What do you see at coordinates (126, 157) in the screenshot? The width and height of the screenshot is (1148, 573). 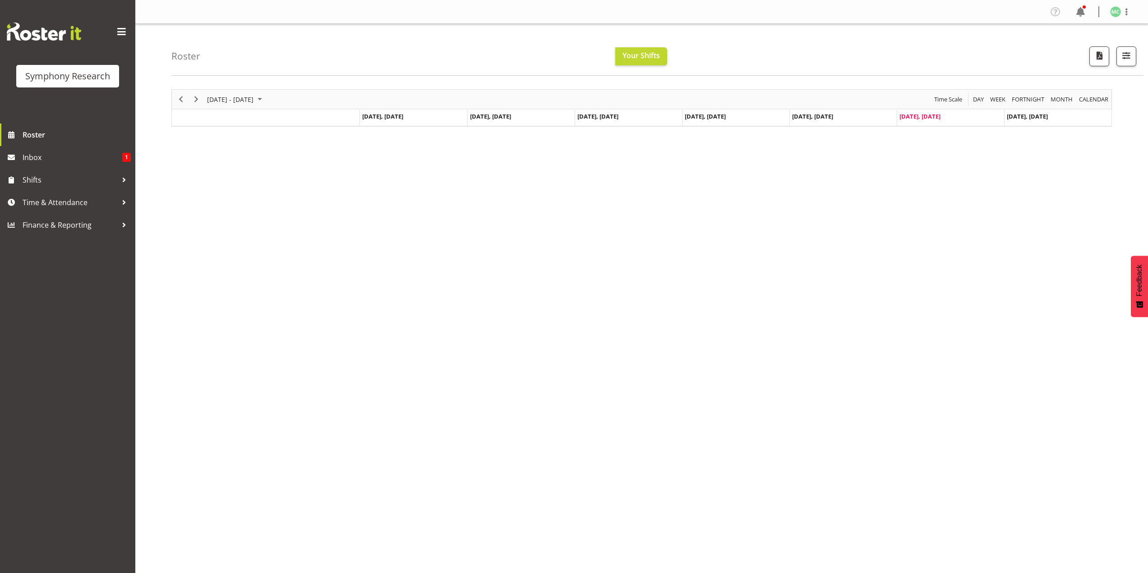 I see `span: 1` at bounding box center [126, 157].